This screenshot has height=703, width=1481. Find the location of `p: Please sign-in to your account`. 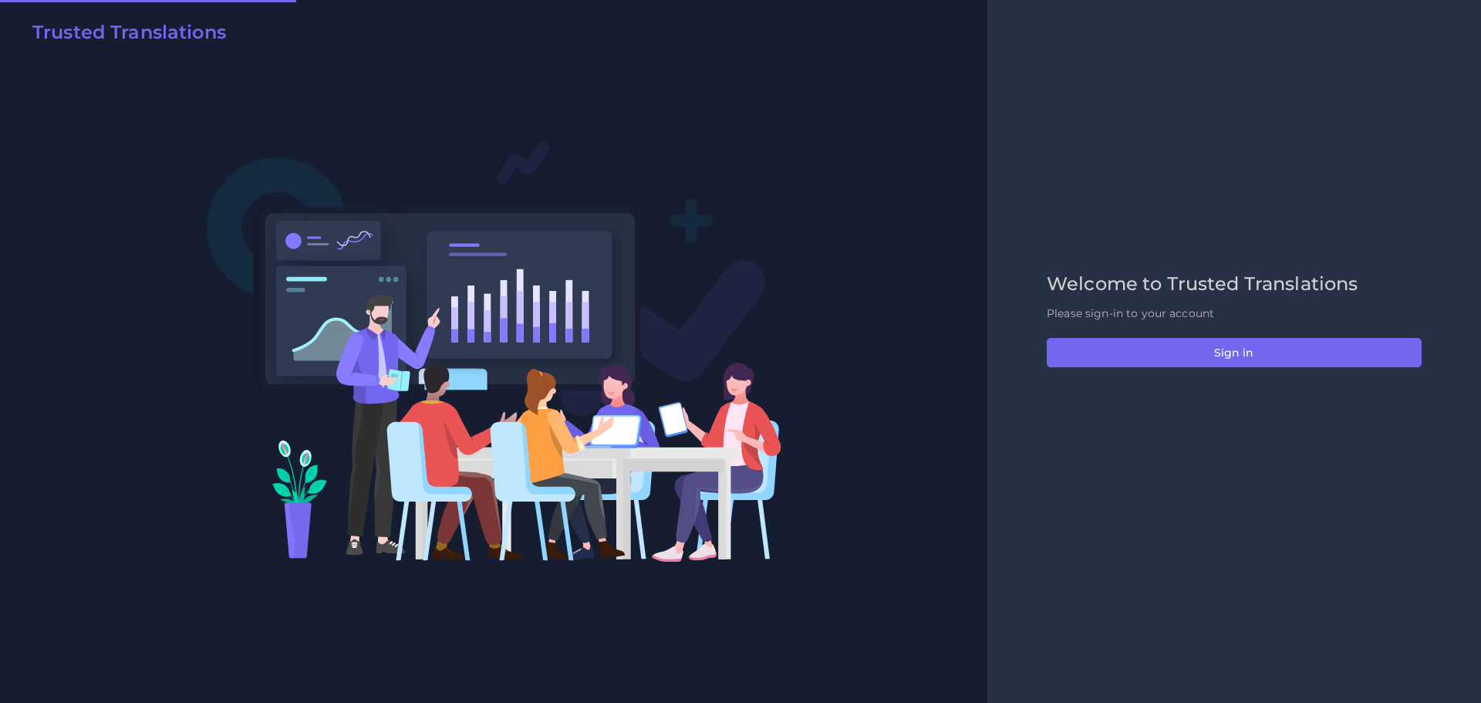

p: Please sign-in to your account is located at coordinates (1234, 313).